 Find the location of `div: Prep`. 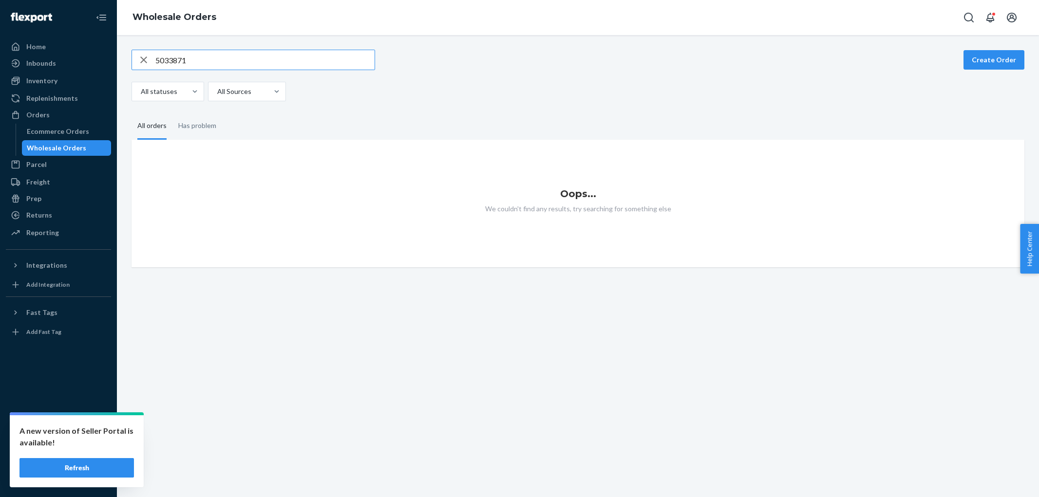

div: Prep is located at coordinates (34, 199).